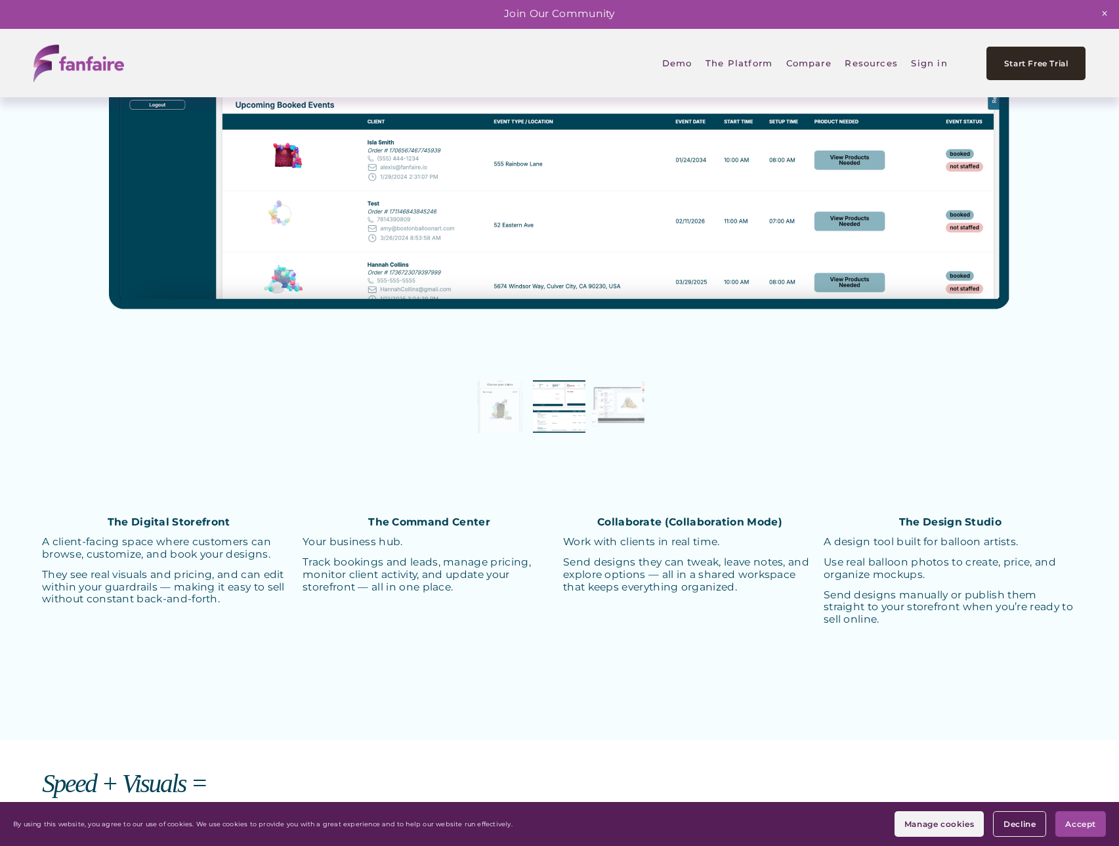 This screenshot has width=1119, height=846. What do you see at coordinates (429, 574) in the screenshot?
I see `p: Track bookings and leads, manage pricing, monitor client activity, and update your storefront — a...` at bounding box center [429, 574].